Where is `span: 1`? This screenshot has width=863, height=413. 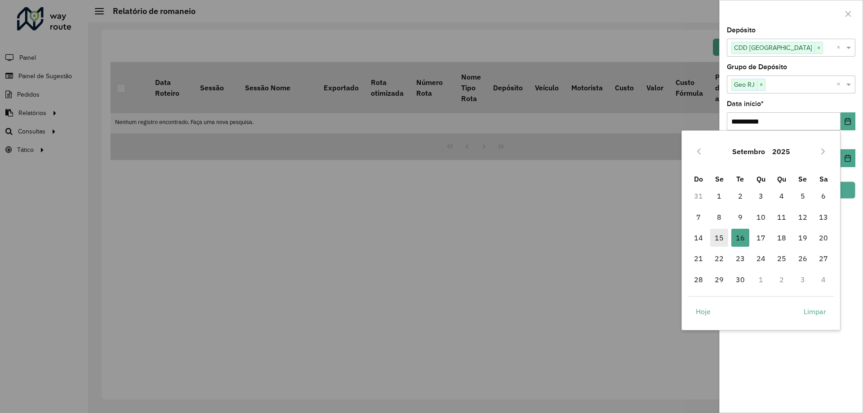 span: 1 is located at coordinates (719, 196).